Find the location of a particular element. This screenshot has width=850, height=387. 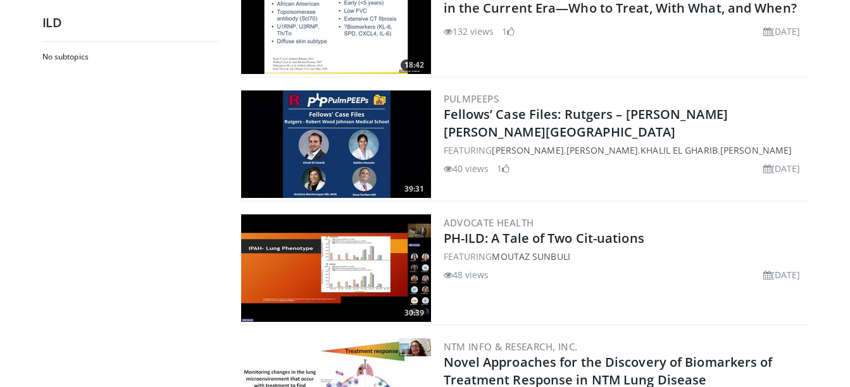

a: 39:31 is located at coordinates (336, 144).